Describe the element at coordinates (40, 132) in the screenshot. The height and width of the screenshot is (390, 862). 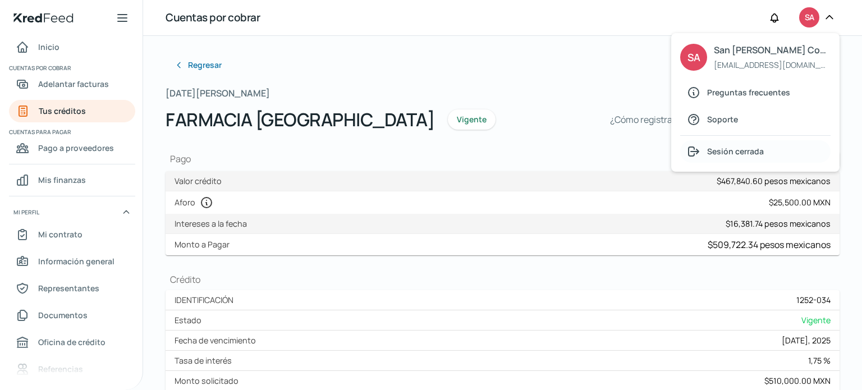
I see `font: Cuentas para pagar` at that location.